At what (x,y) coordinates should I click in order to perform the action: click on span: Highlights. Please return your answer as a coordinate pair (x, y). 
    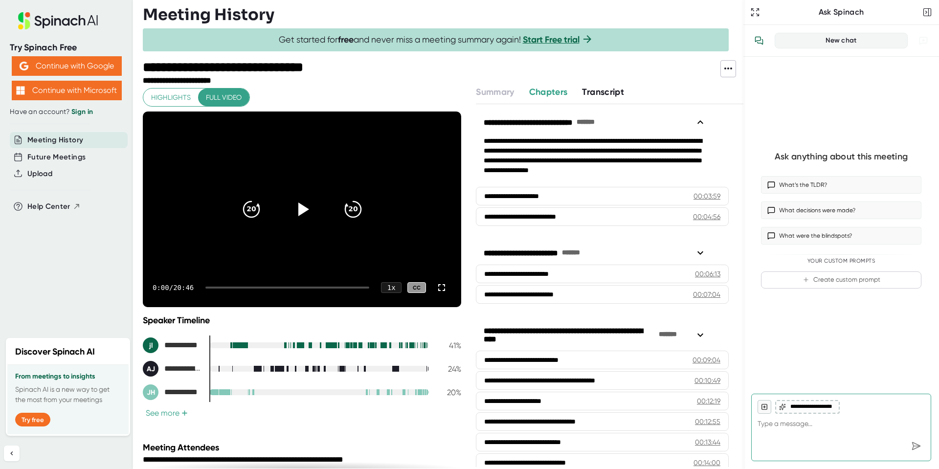
    Looking at the image, I should click on (171, 97).